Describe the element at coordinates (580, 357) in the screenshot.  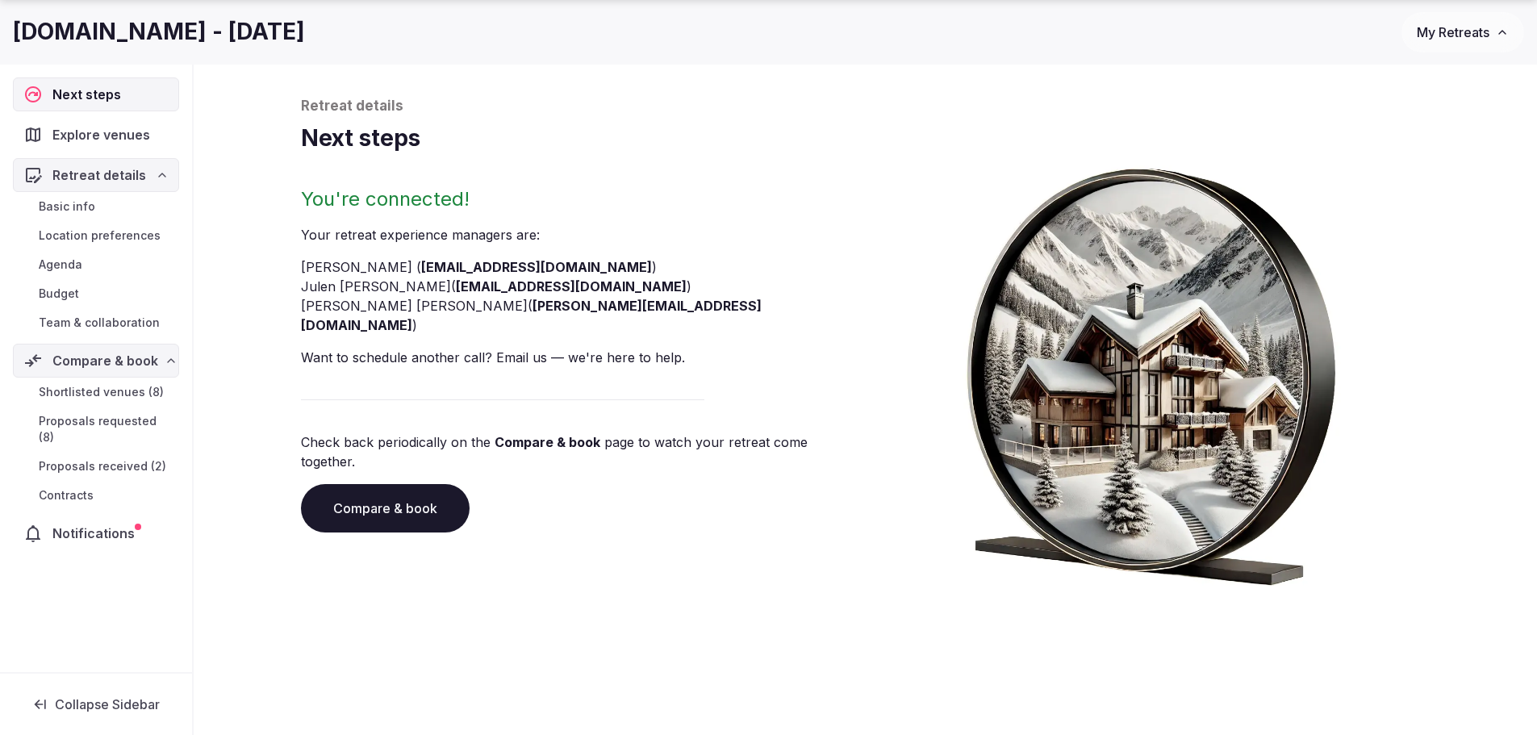
I see `p: Want to schedule another call? Email us — we're here to help.` at that location.